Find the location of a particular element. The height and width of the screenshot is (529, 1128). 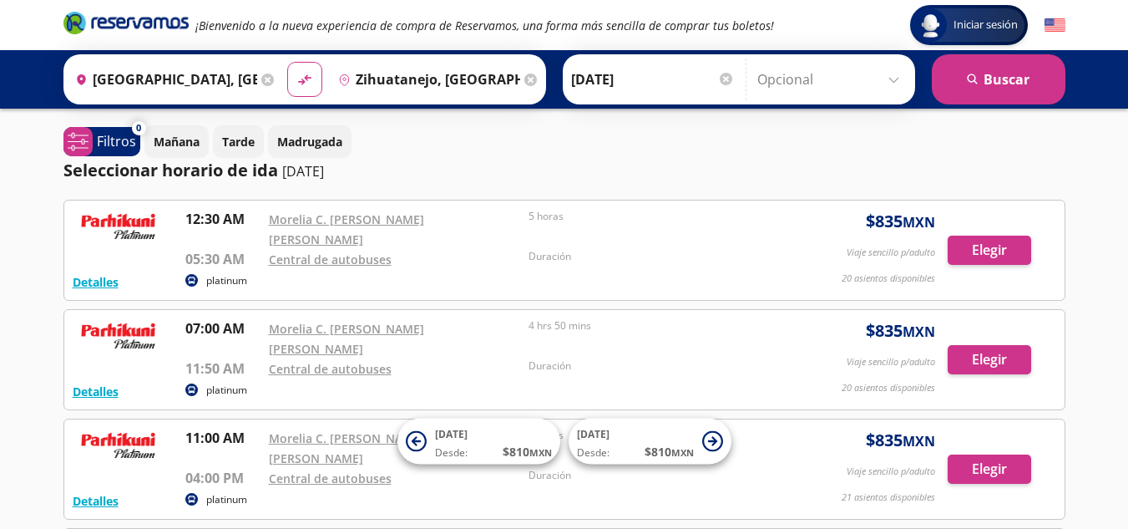

input: Elegir Fecha is located at coordinates (653, 79).